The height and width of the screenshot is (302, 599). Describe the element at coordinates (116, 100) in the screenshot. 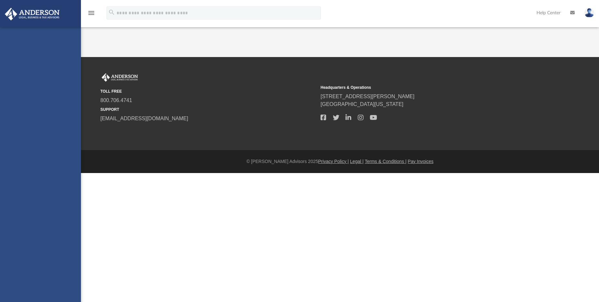

I see `a: 800.706.4741` at that location.